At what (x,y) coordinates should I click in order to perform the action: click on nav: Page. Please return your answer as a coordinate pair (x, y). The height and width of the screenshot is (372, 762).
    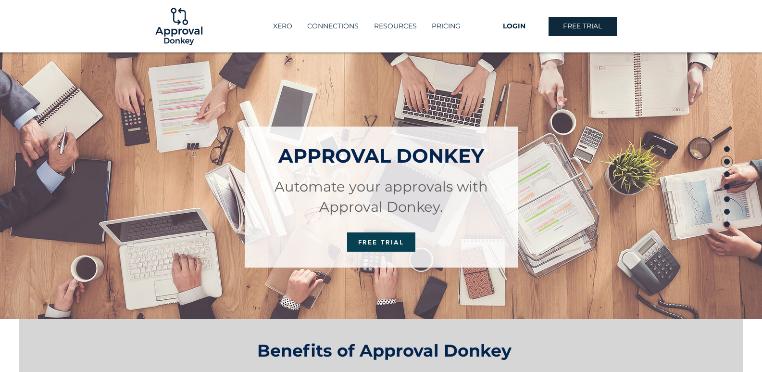
    Looking at the image, I should click on (727, 186).